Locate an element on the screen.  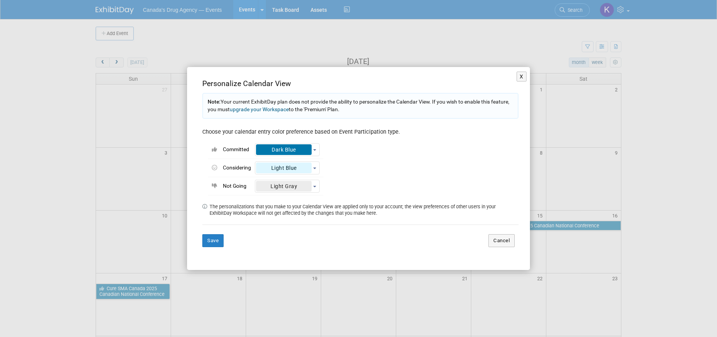
div: Considering is located at coordinates (237, 168).